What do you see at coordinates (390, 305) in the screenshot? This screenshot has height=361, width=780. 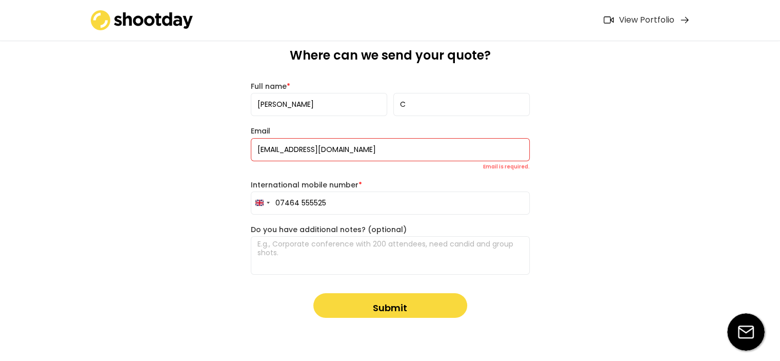 I see `button: Submit` at bounding box center [390, 305].